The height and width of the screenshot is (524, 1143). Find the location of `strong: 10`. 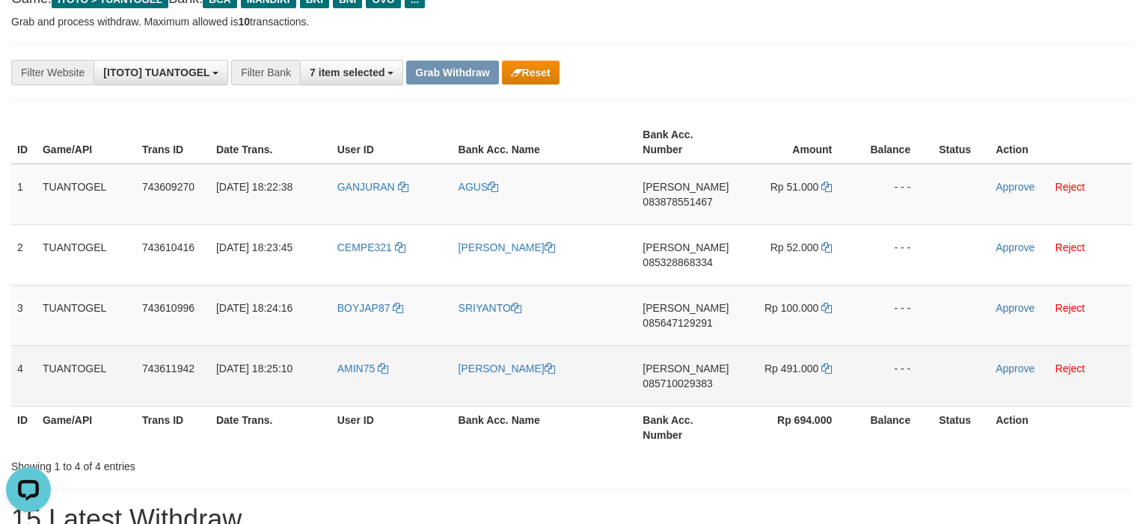

strong: 10 is located at coordinates (244, 22).